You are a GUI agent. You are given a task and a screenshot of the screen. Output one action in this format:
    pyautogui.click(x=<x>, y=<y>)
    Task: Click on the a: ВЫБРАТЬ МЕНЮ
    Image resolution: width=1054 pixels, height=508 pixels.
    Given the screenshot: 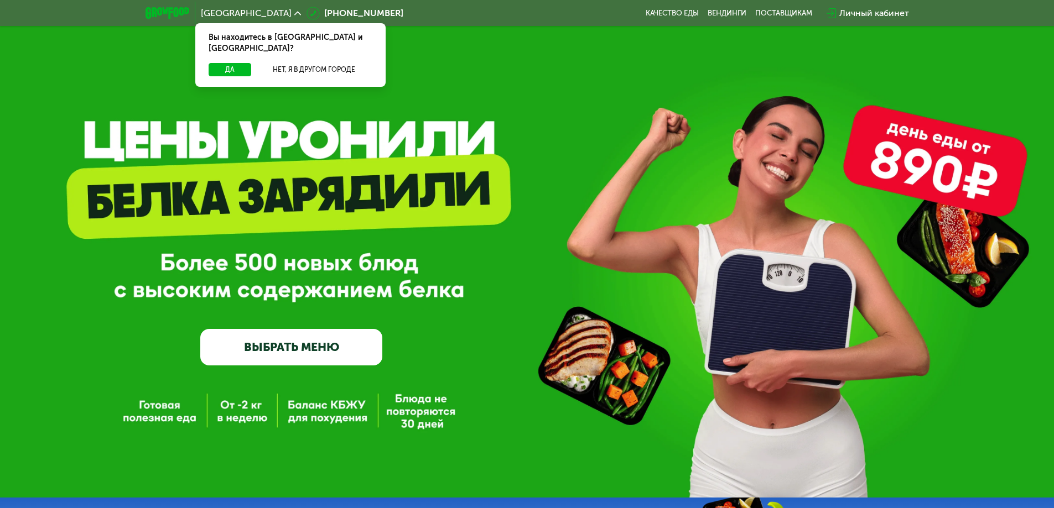 What is the action you would take?
    pyautogui.click(x=291, y=347)
    